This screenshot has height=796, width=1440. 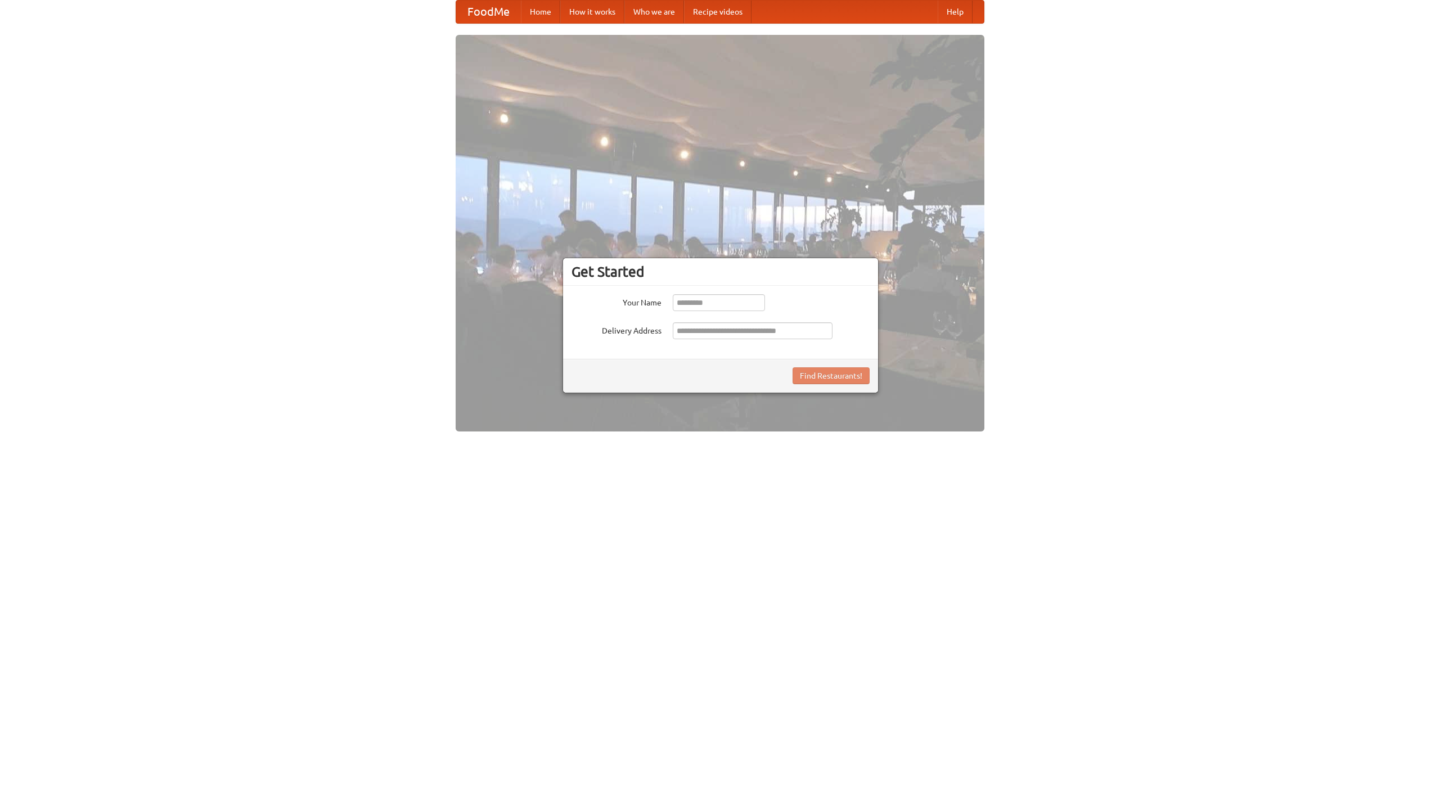 I want to click on a: Who we are, so click(x=654, y=12).